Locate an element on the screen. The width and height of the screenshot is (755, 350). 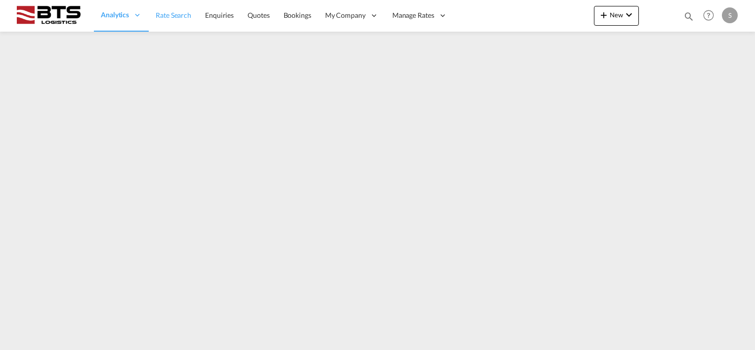
md-icon: icon-plus 400-fg is located at coordinates (604, 15).